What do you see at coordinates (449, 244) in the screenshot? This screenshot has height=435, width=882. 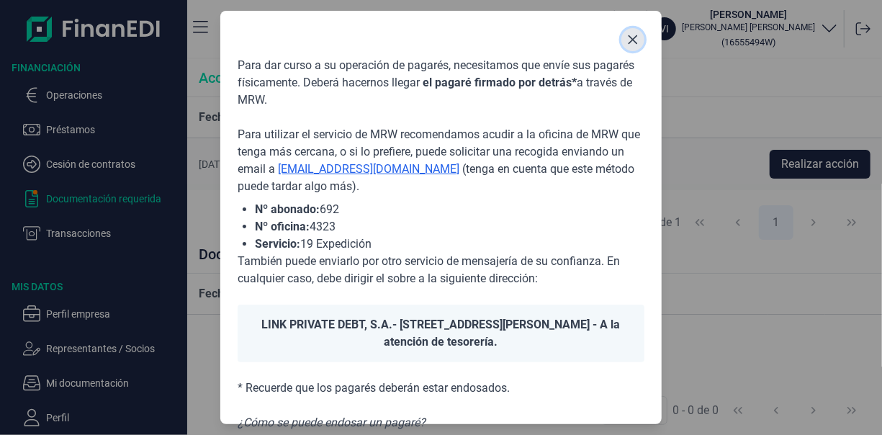 I see `li: 19 Expedición` at bounding box center [449, 244].